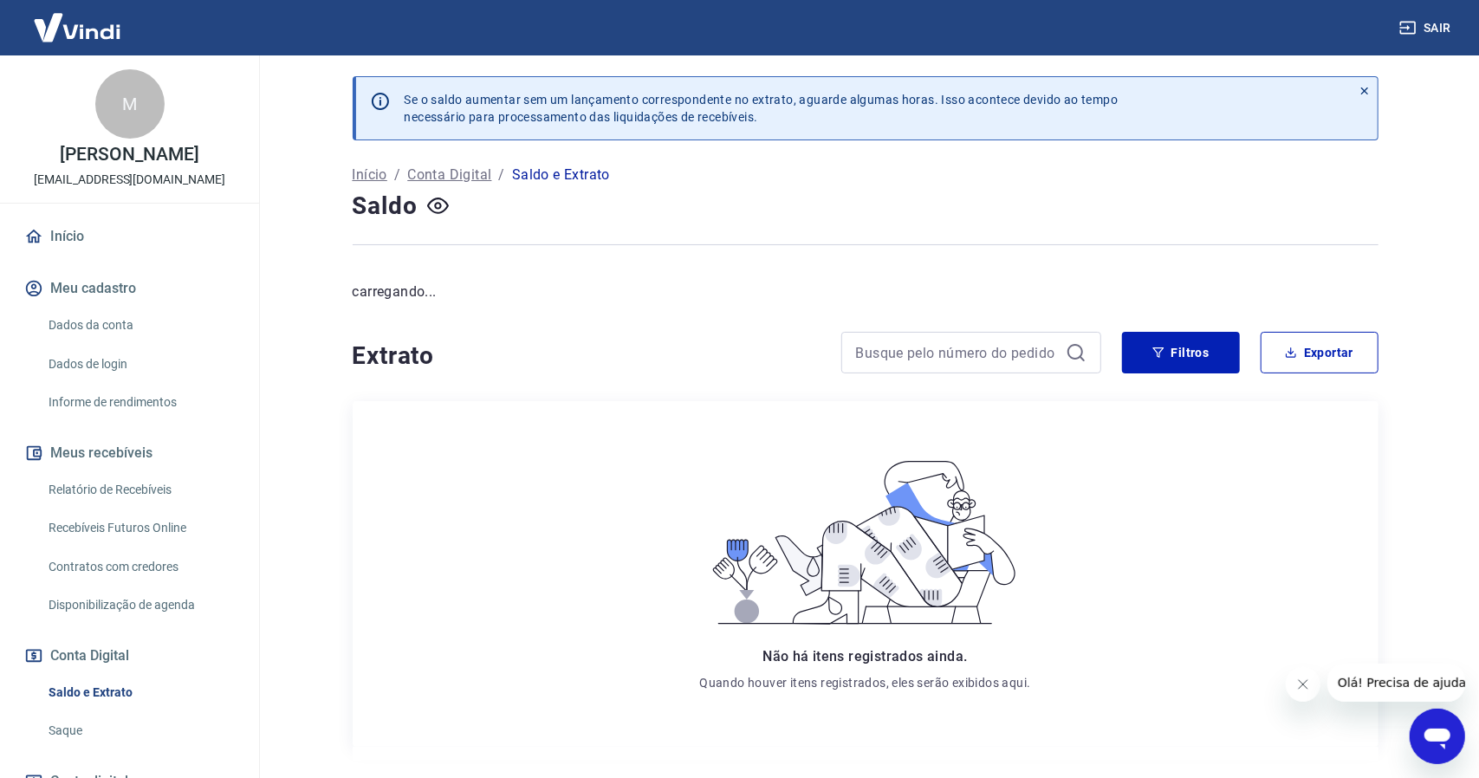  I want to click on p: Saldo e Extrato, so click(561, 175).